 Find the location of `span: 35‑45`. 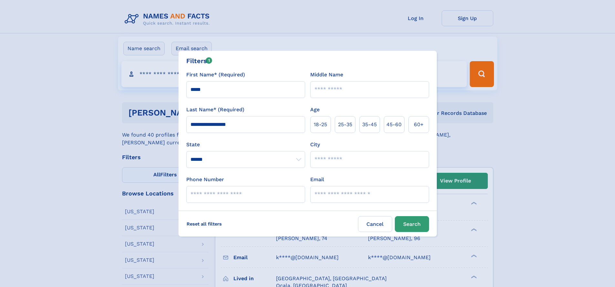

span: 35‑45 is located at coordinates (370, 124).